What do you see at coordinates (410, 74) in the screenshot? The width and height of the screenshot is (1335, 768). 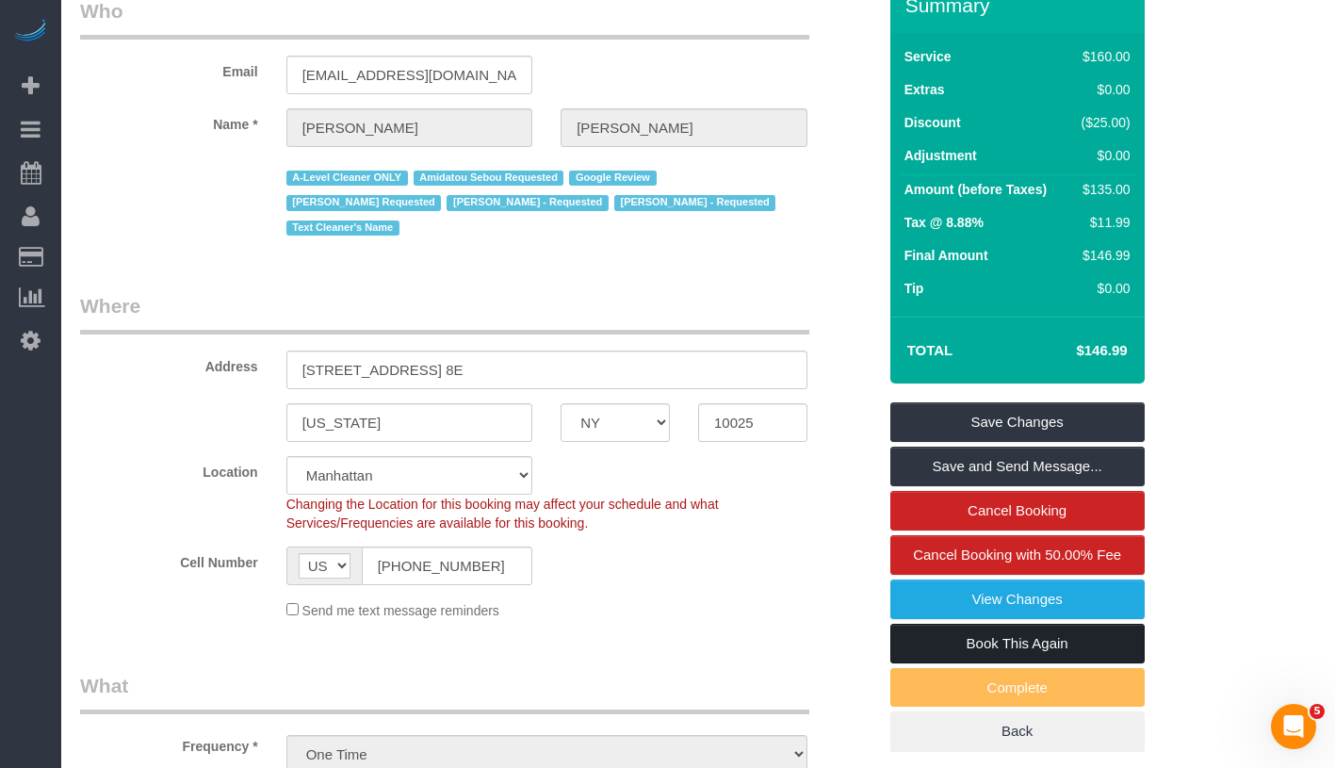 I see `input: Email` at bounding box center [410, 74].